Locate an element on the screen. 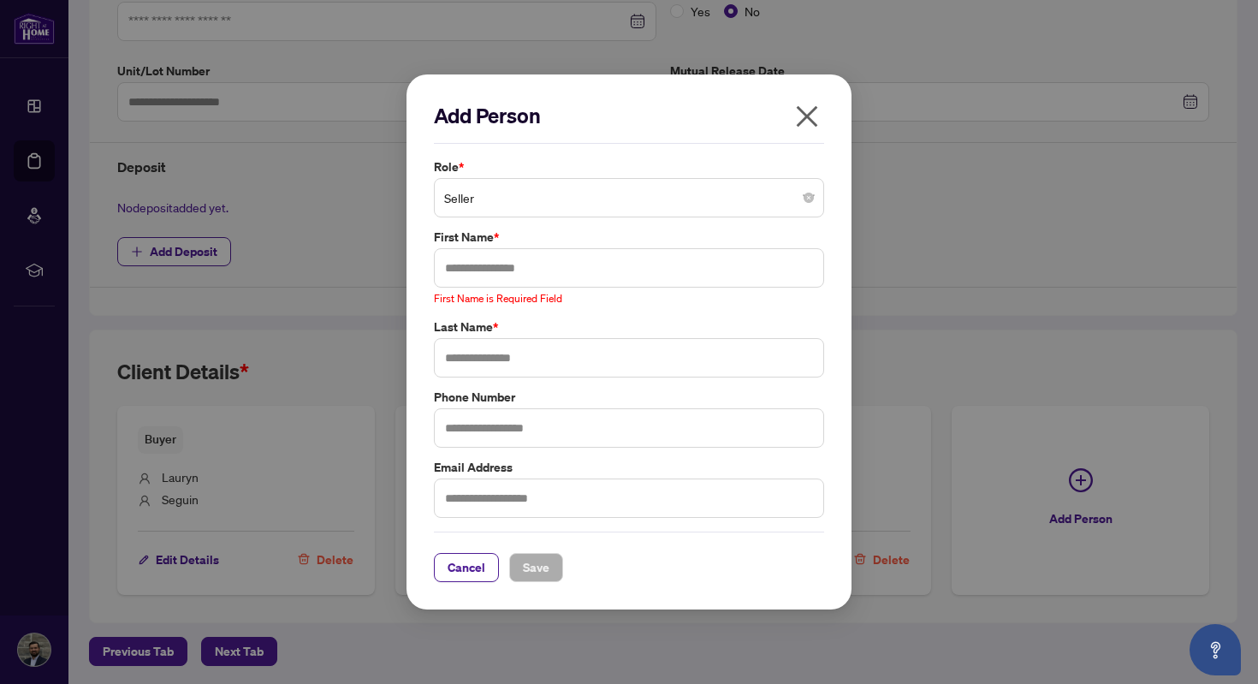  label: Phone Number is located at coordinates (629, 397).